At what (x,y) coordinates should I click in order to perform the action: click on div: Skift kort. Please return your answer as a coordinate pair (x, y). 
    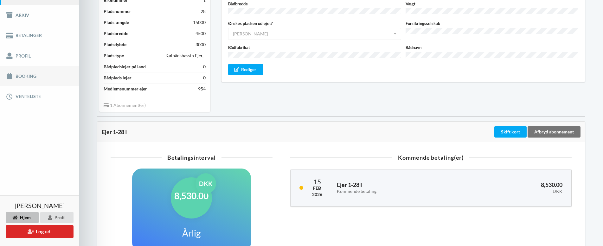
    Looking at the image, I should click on (510, 132).